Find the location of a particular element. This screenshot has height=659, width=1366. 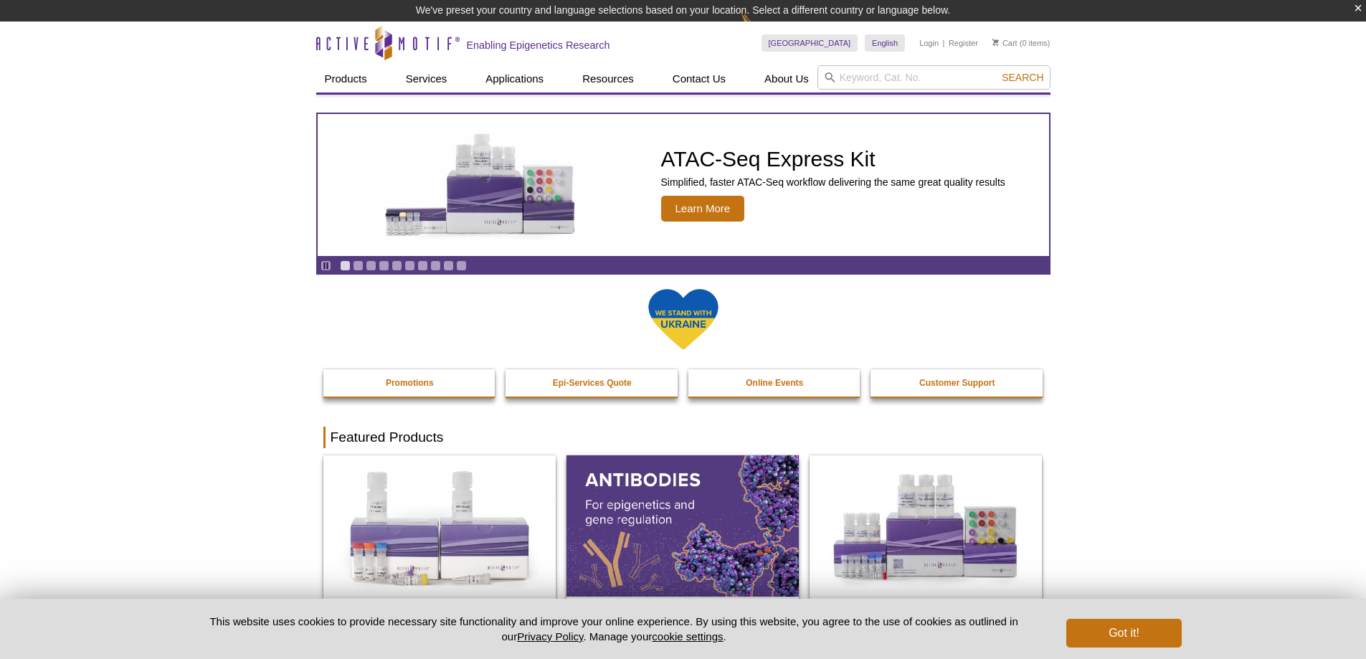

button: cookie settings is located at coordinates (687, 636).